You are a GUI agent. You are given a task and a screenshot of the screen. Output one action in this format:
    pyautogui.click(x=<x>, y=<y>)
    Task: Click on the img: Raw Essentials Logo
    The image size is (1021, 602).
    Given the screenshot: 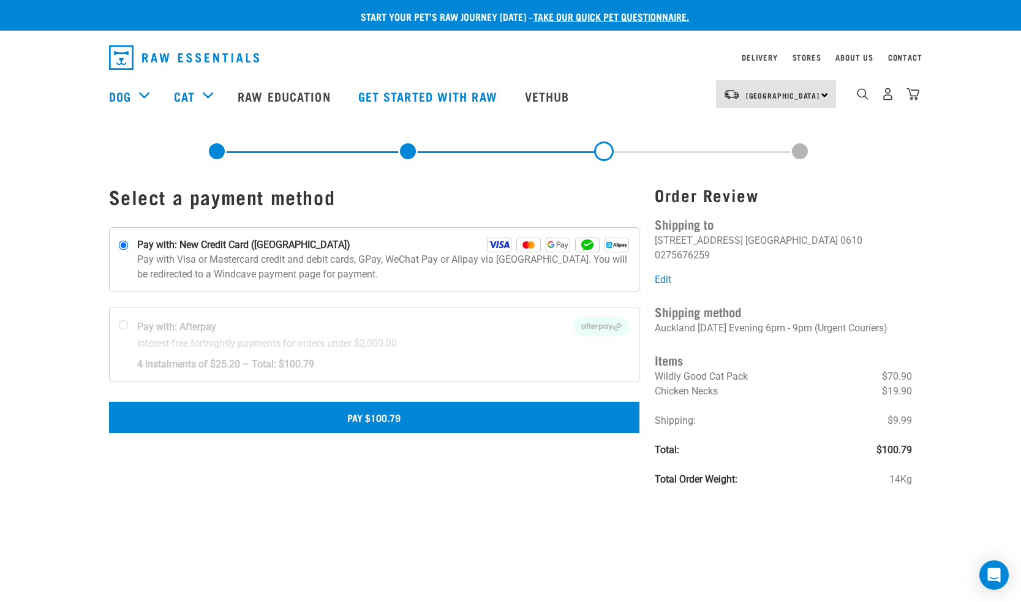 What is the action you would take?
    pyautogui.click(x=184, y=58)
    